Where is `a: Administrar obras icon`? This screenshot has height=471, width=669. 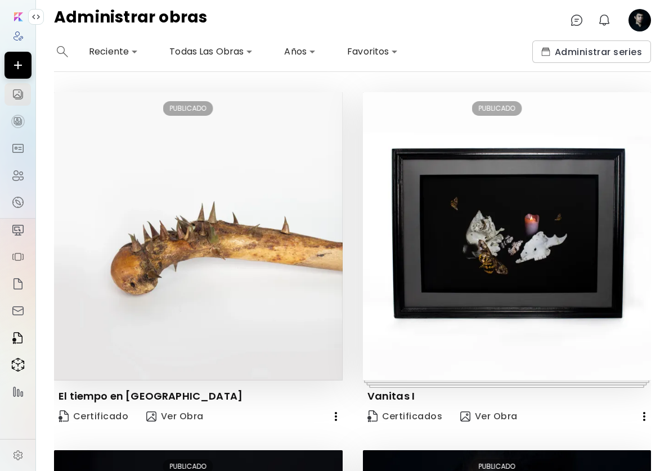 a: Administrar obras icon is located at coordinates (17, 95).